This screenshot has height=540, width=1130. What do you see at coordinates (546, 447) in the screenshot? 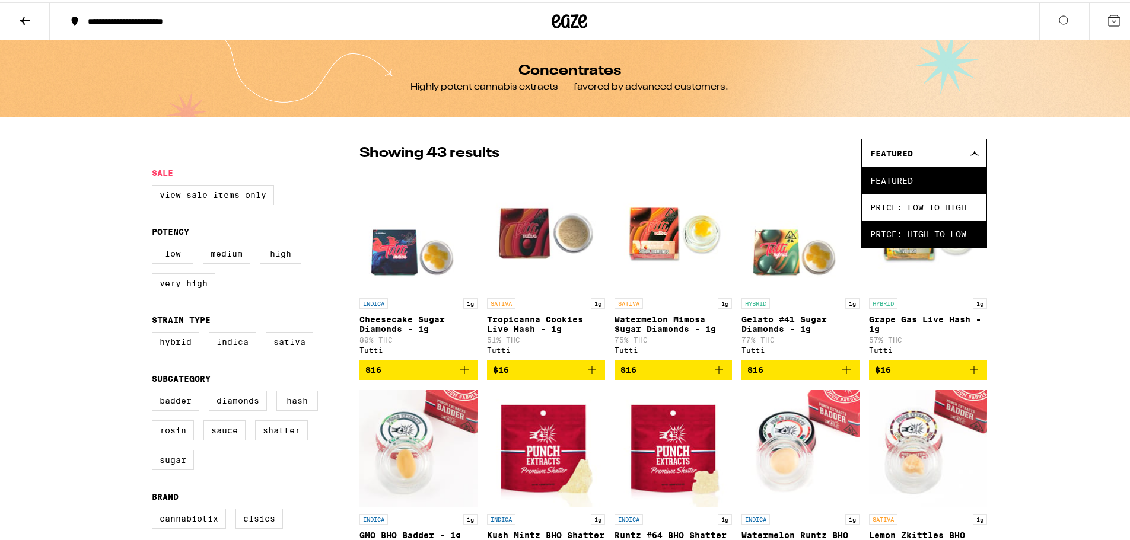
I see `img: Punch Edibles - Kush Mintz BHO Shatter - 1g` at bounding box center [546, 447].